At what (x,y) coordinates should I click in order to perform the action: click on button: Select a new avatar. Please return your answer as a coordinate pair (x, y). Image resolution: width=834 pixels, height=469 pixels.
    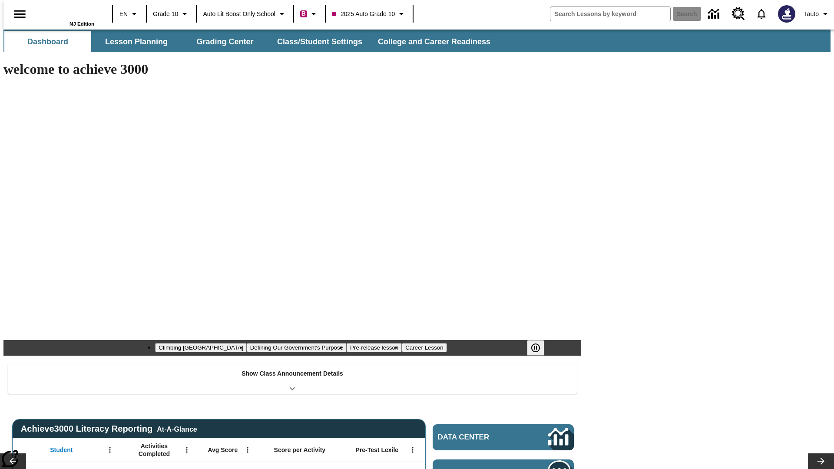
    Looking at the image, I should click on (787, 14).